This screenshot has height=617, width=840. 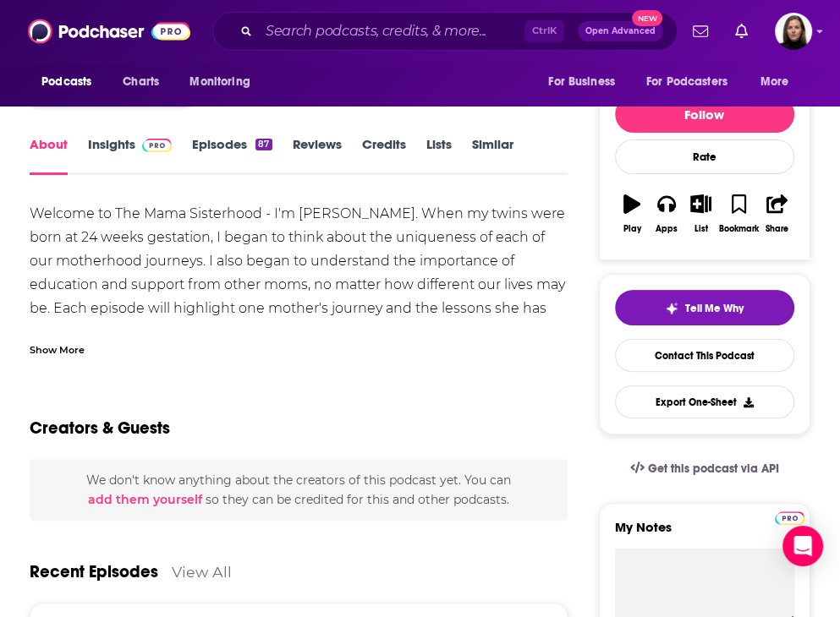 What do you see at coordinates (705, 355) in the screenshot?
I see `a: Contact This Podcast` at bounding box center [705, 355].